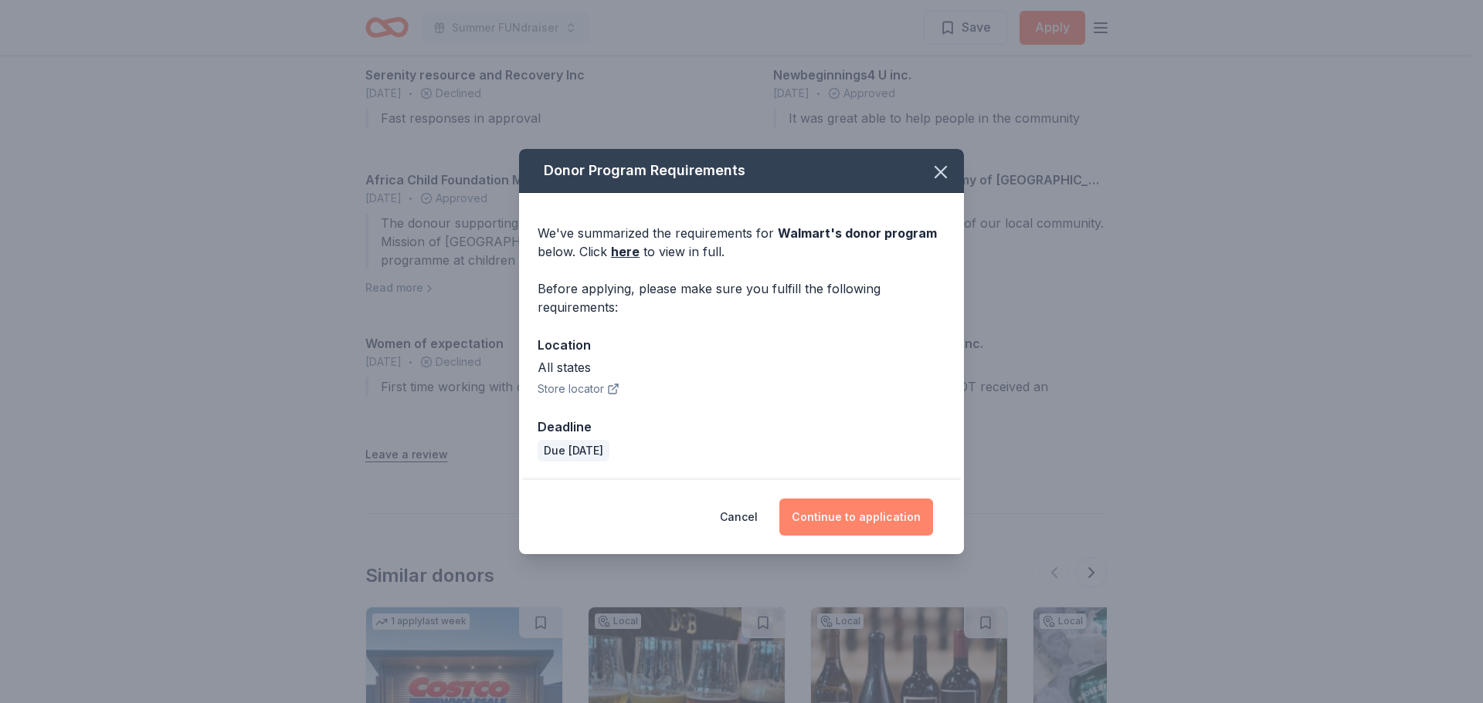 This screenshot has width=1483, height=703. Describe the element at coordinates (741, 298) in the screenshot. I see `div: Before applying, please make sure you fulfill the following requirements:` at that location.